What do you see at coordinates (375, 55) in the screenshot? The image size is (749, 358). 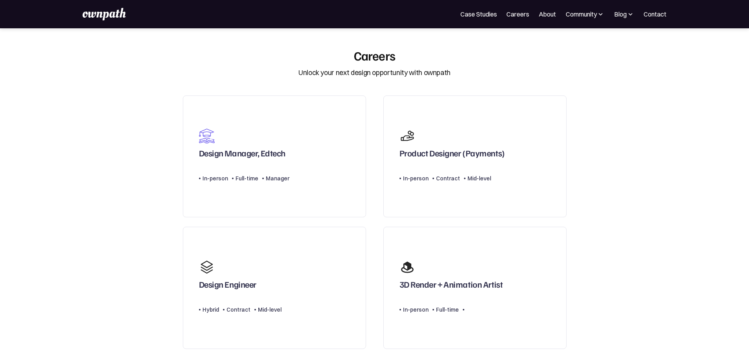 I see `div: Careers` at bounding box center [375, 55].